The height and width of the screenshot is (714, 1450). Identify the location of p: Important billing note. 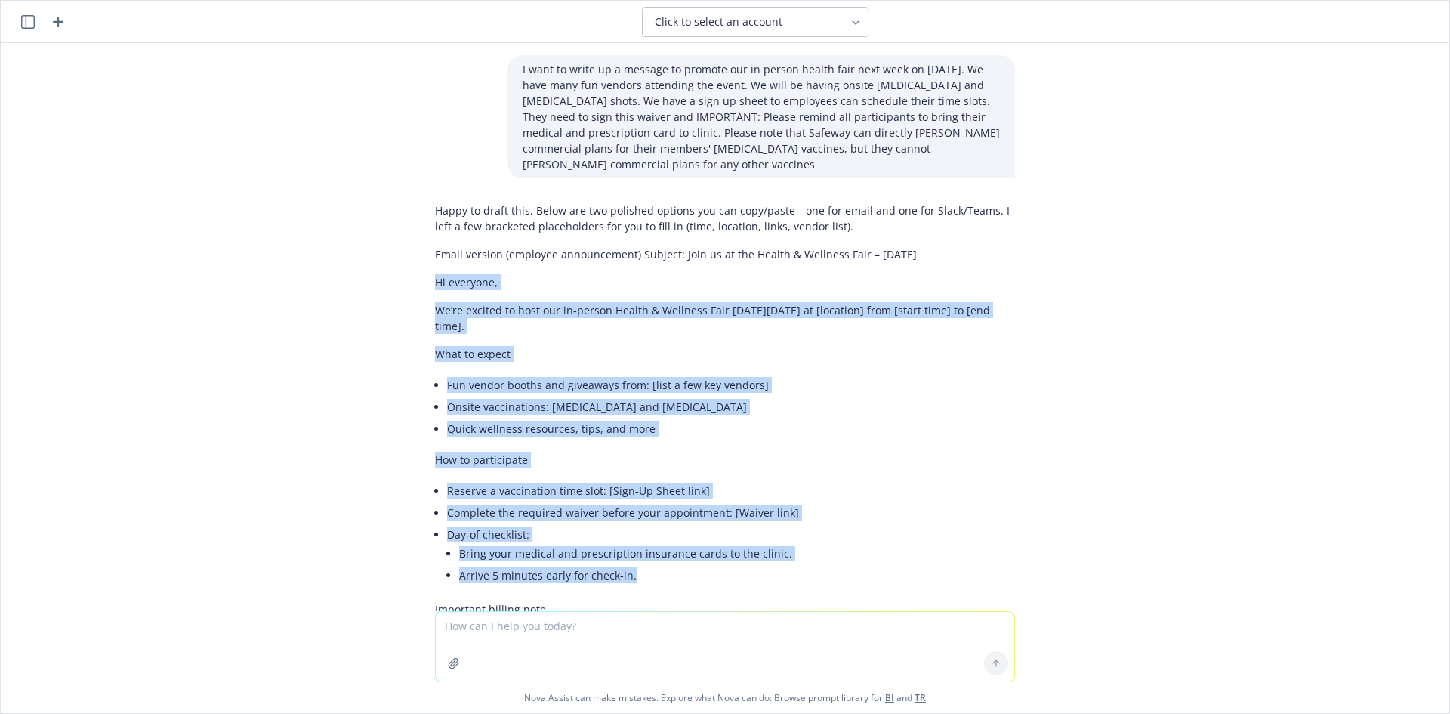
(725, 609).